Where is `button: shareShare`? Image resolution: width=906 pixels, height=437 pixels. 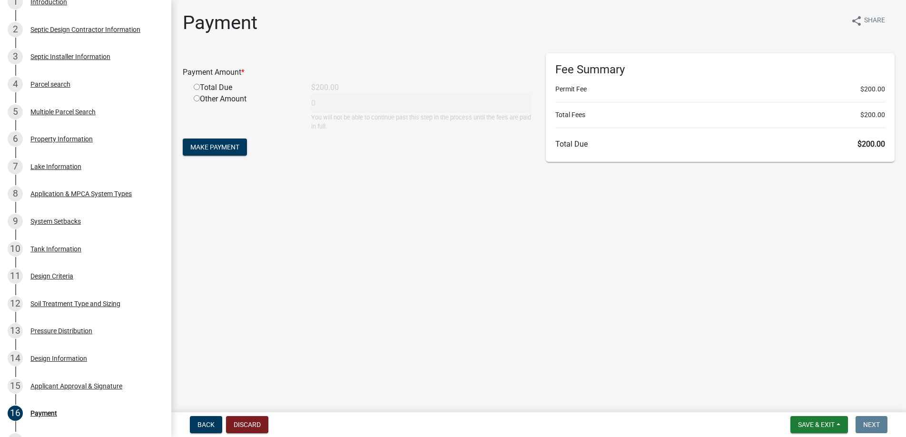 button: shareShare is located at coordinates (868, 20).